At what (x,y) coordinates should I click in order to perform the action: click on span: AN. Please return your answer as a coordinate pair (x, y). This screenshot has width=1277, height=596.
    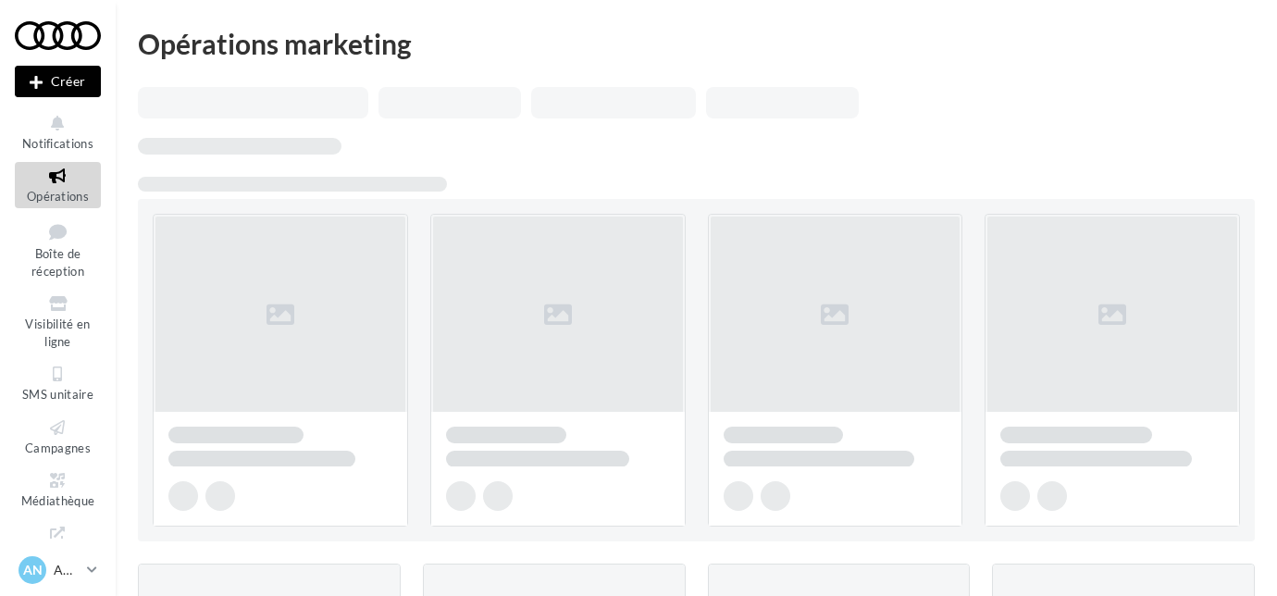
    Looking at the image, I should click on (32, 570).